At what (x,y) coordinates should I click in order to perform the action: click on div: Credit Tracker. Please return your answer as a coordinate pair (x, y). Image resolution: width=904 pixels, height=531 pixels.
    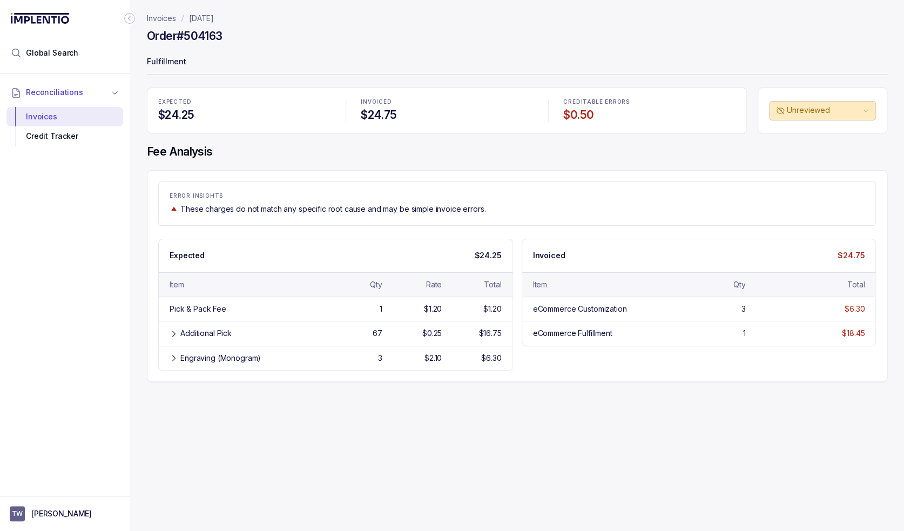
    Looking at the image, I should click on (65, 136).